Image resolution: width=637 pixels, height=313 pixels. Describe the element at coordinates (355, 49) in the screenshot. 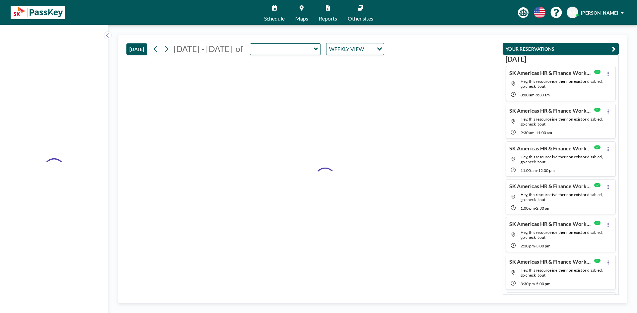

I see `div: Search for option` at that location.